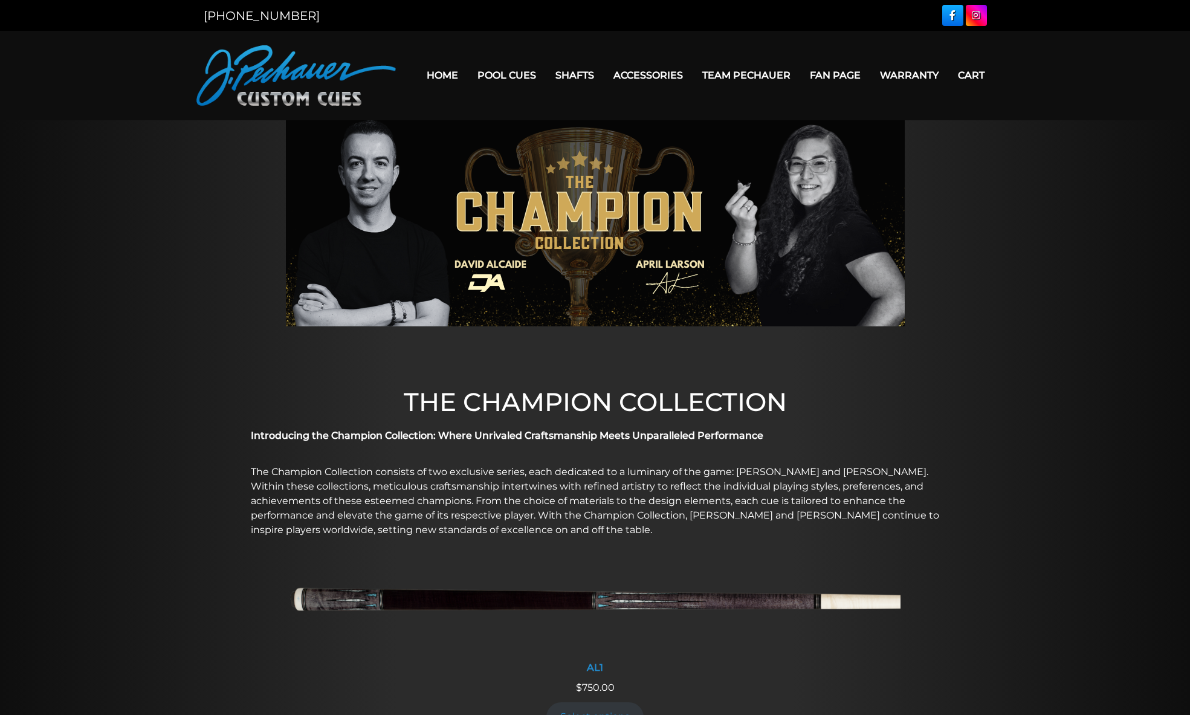  I want to click on a: Home, so click(442, 75).